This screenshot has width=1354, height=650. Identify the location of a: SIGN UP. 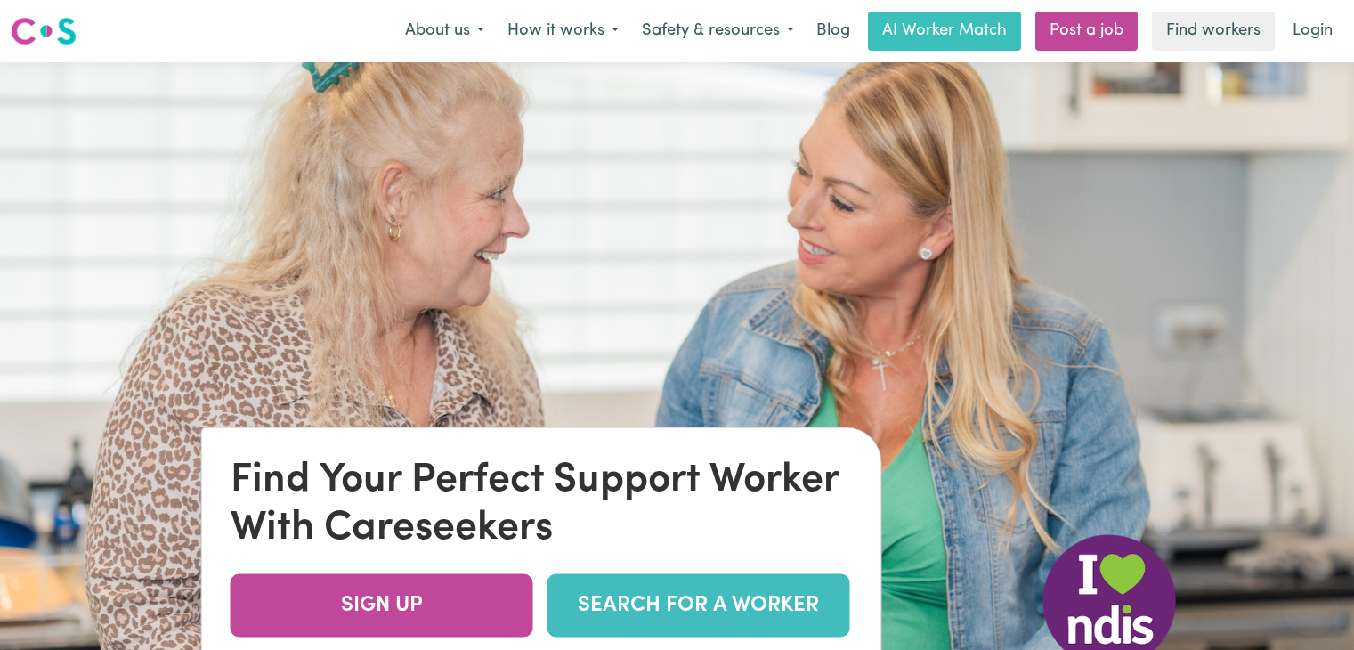
(382, 605).